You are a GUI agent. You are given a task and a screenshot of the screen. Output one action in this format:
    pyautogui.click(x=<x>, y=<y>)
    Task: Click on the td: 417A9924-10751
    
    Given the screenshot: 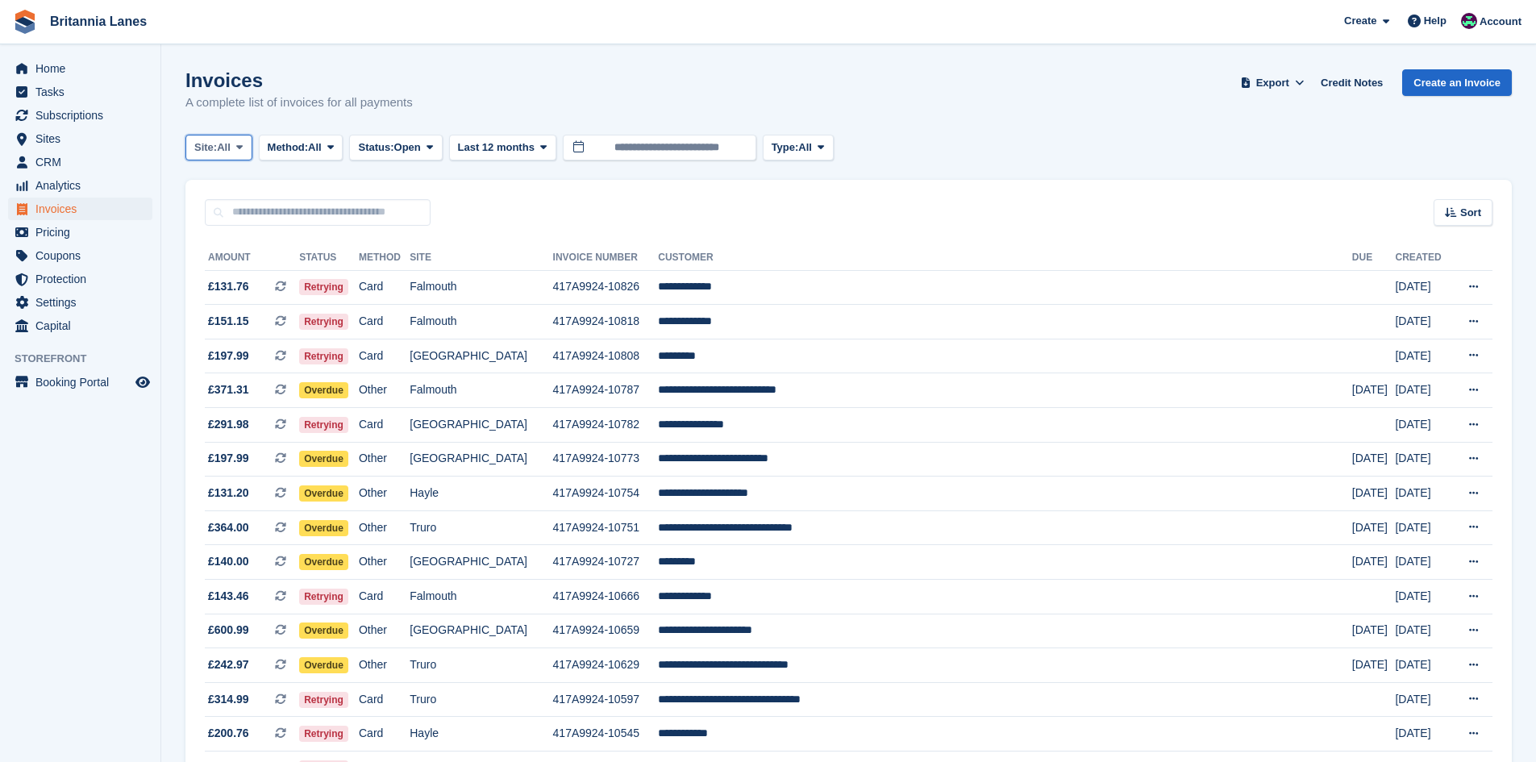 What is the action you would take?
    pyautogui.click(x=605, y=527)
    